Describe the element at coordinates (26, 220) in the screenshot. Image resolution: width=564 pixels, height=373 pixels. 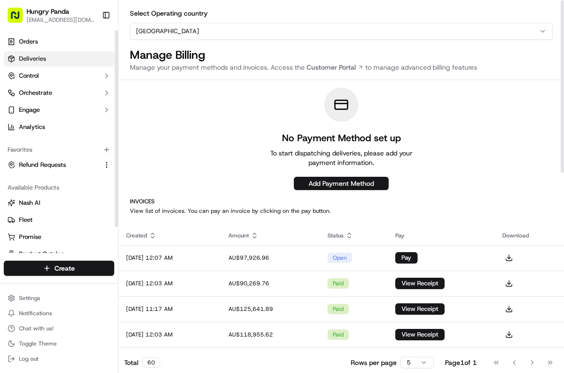
I see `span: Fleet` at that location.